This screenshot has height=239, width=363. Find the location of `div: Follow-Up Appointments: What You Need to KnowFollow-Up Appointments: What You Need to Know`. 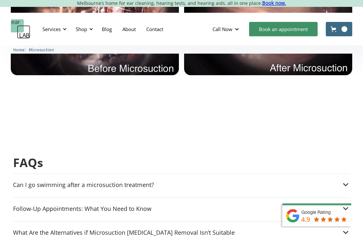

div: Follow-Up Appointments: What You Need to KnowFollow-Up Appointments: What You Need to Know is located at coordinates (181, 208).